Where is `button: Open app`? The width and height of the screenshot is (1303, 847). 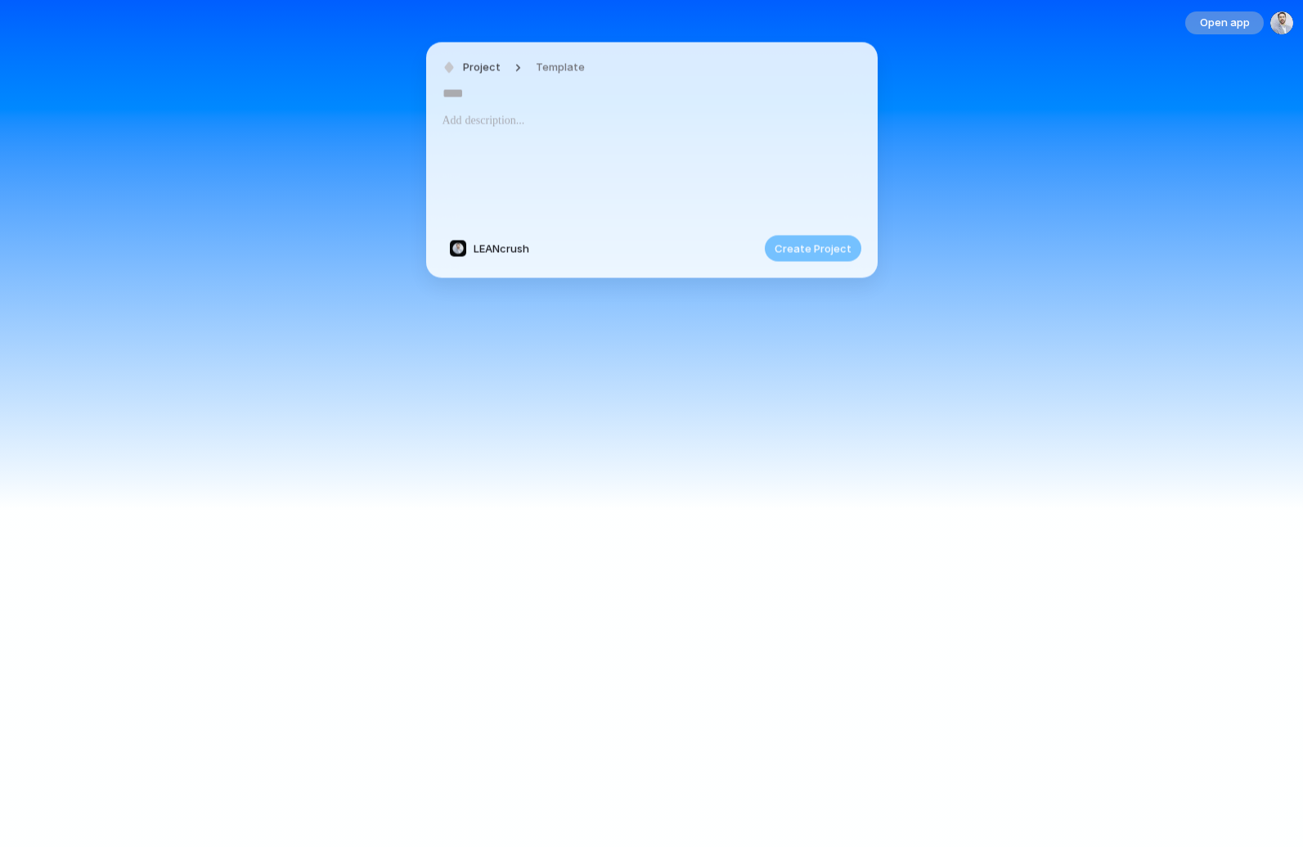
button: Open app is located at coordinates (1224, 23).